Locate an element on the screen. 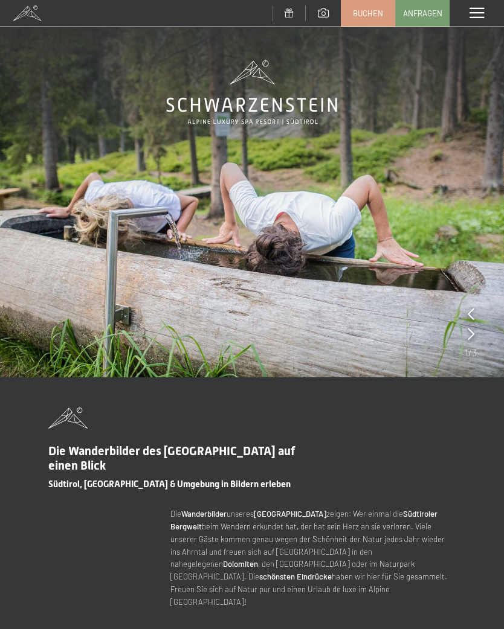  p: Die unseres zeigen: Wer einmal die beim Wandern erkundet hat, der hat sein Herz an sie verloren. ... is located at coordinates (313, 558).